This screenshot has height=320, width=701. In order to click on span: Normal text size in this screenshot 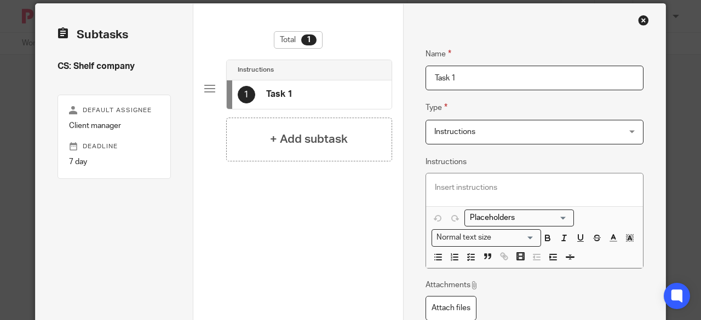, I will do `click(464, 238)`.